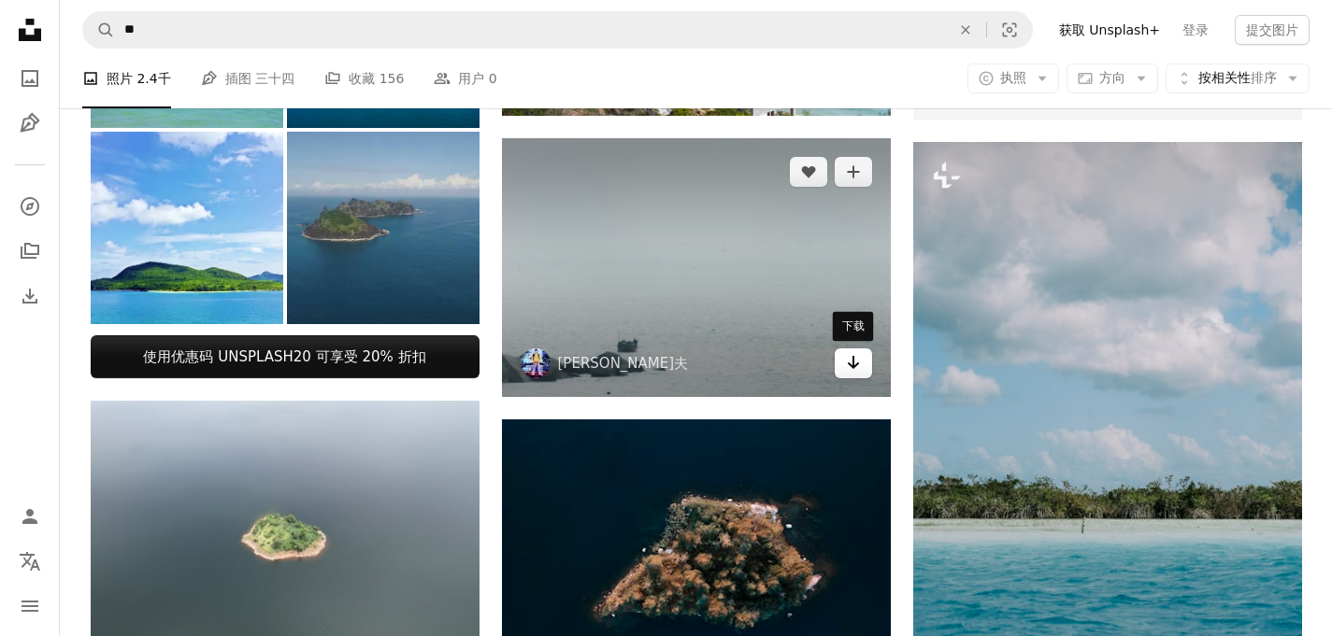 This screenshot has width=1332, height=636. I want to click on font: 排序, so click(1264, 78).